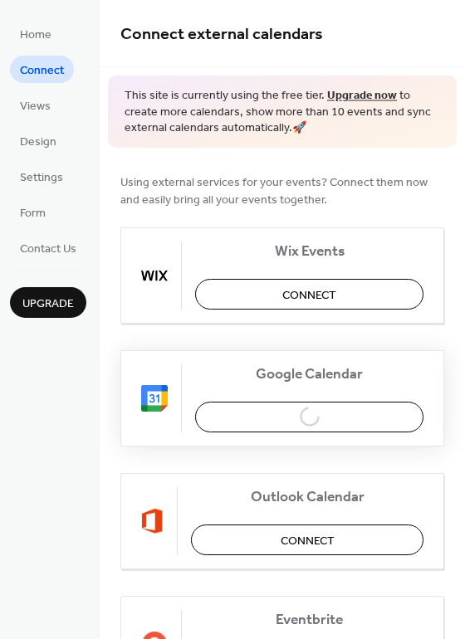 The height and width of the screenshot is (639, 465). What do you see at coordinates (38, 142) in the screenshot?
I see `span: Design` at bounding box center [38, 142].